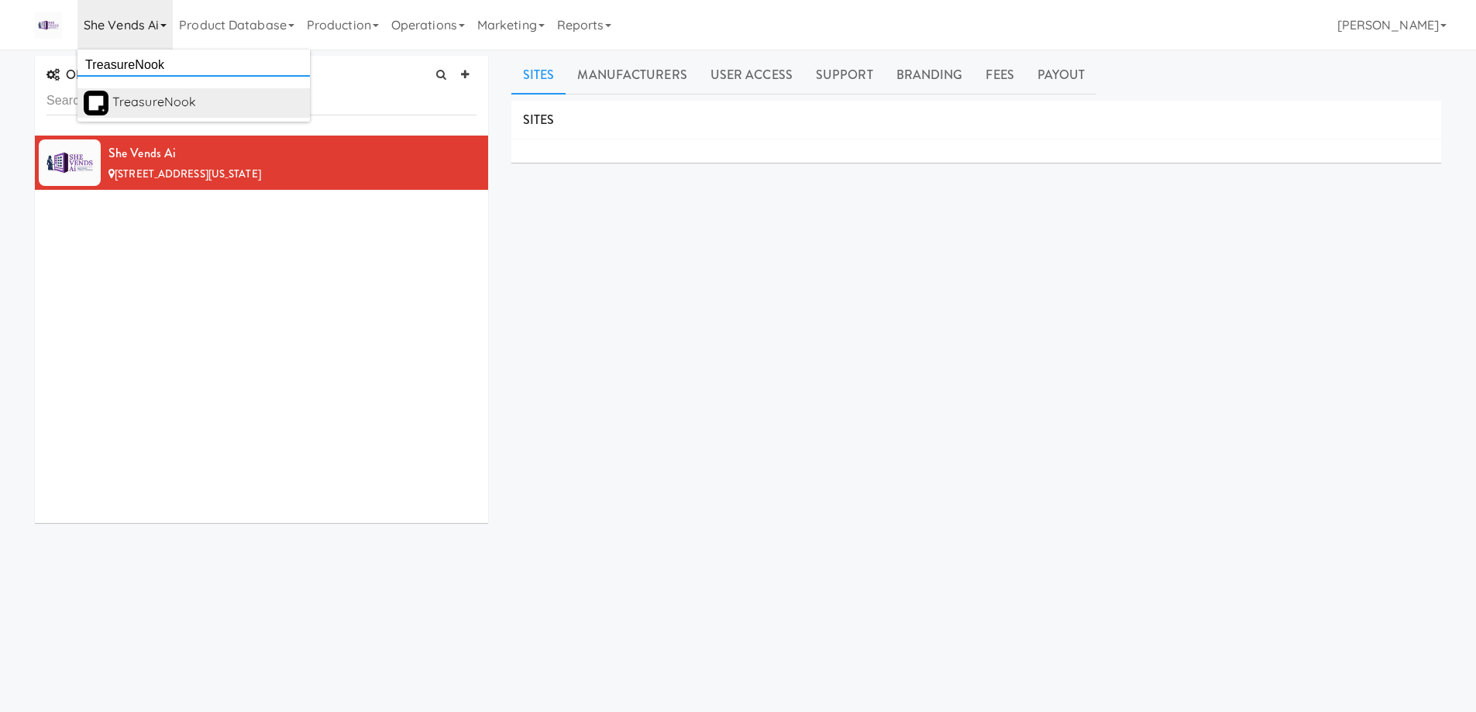 This screenshot has height=712, width=1476. What do you see at coordinates (538, 75) in the screenshot?
I see `a: Sites` at bounding box center [538, 75].